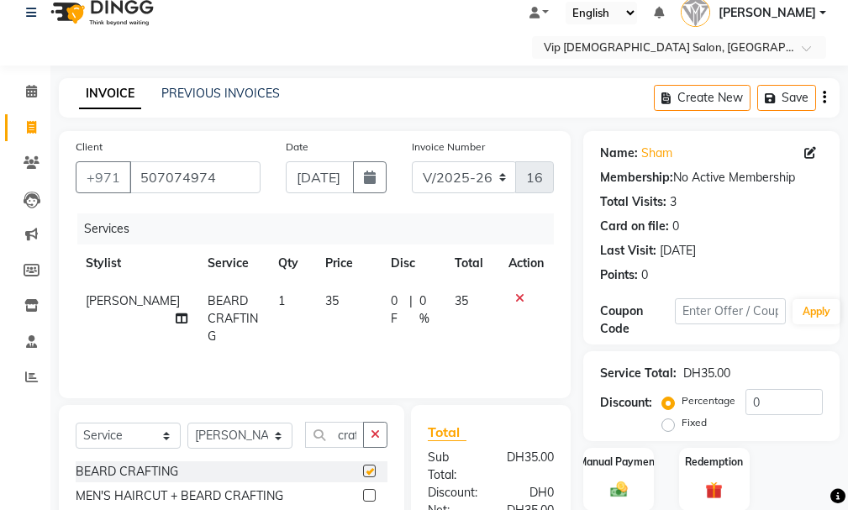  What do you see at coordinates (447, 432) in the screenshot?
I see `span: Total` at bounding box center [447, 432].